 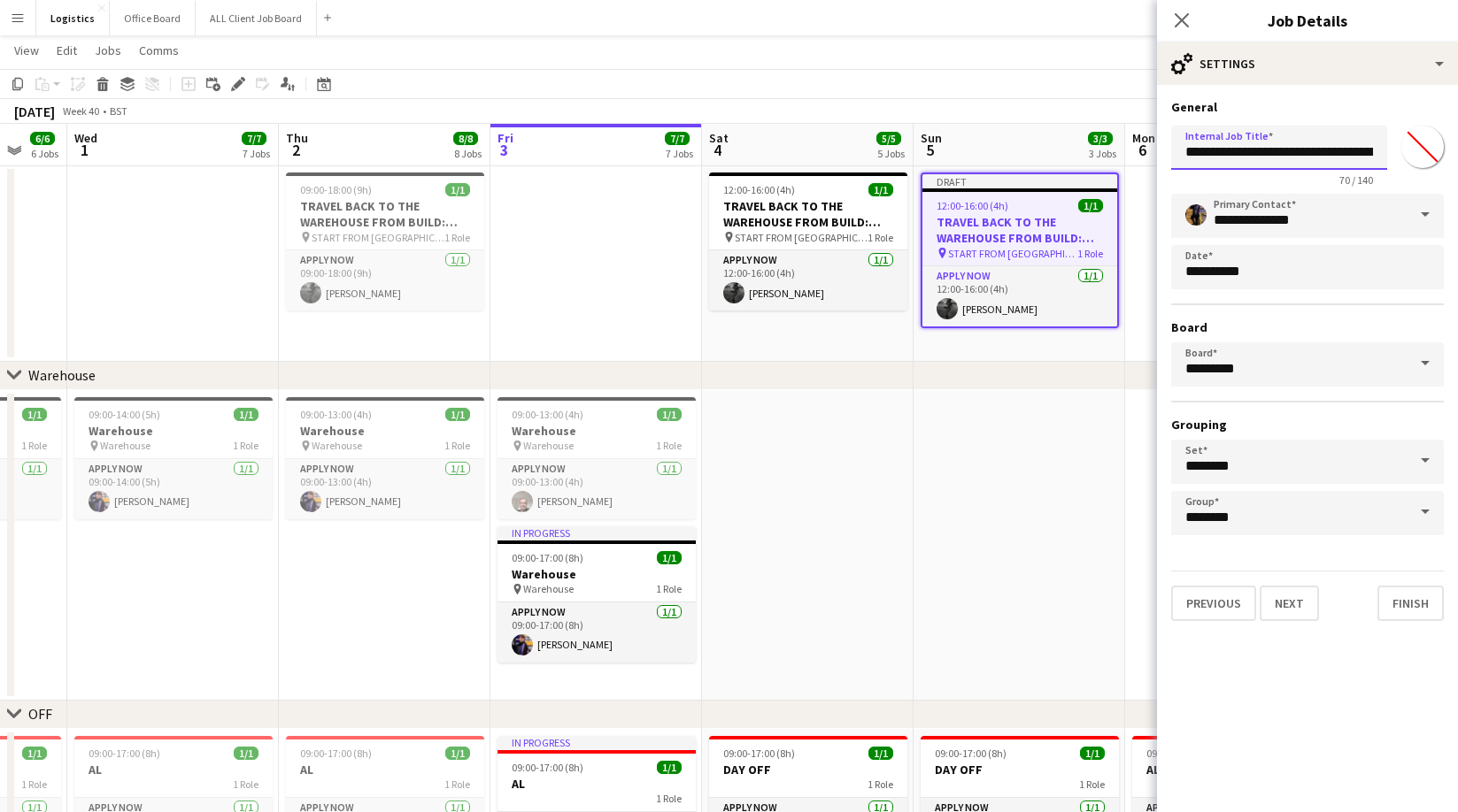 What do you see at coordinates (1102, 153) in the screenshot?
I see `div: 3 Jobs` at bounding box center [1102, 153].